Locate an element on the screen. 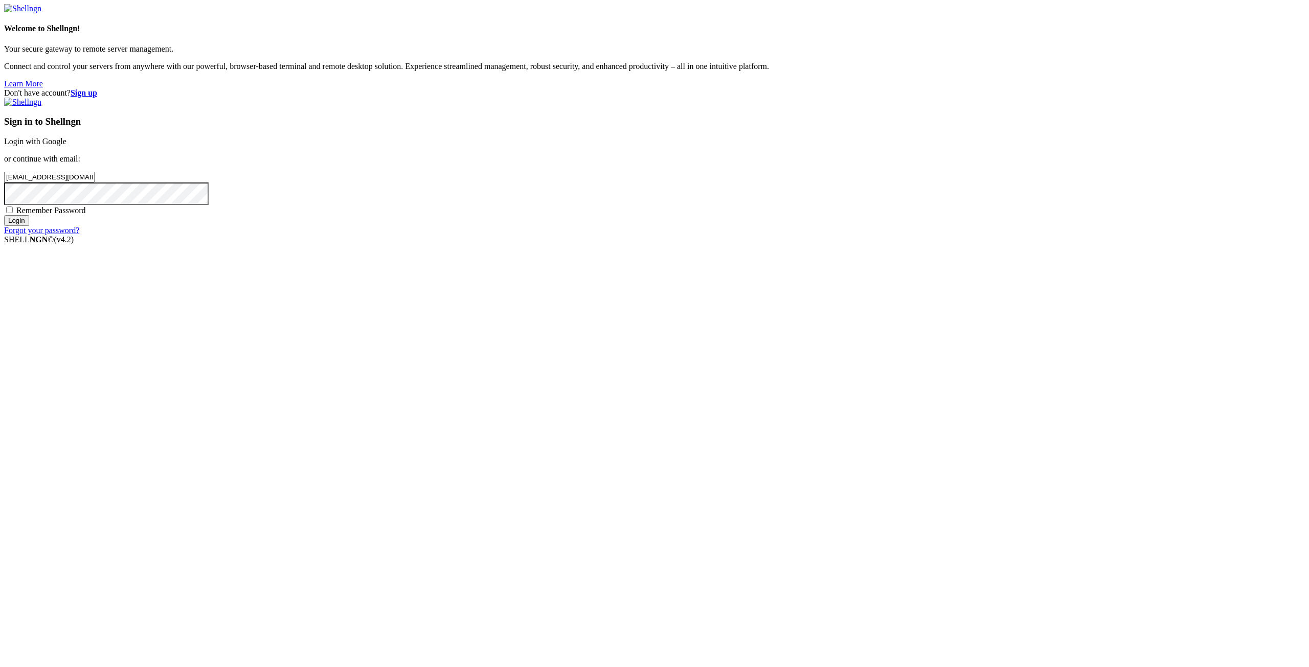  a: Forgot your password? is located at coordinates (41, 230).